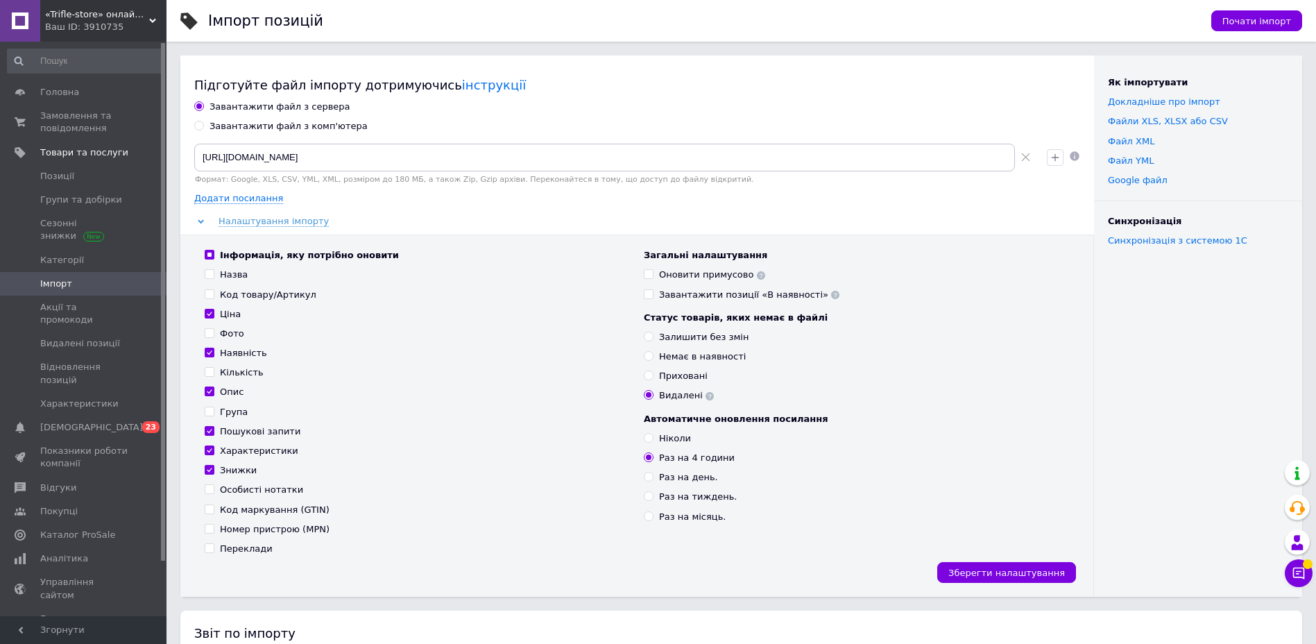 The width and height of the screenshot is (1316, 644). I want to click on div: Ніколи, so click(675, 438).